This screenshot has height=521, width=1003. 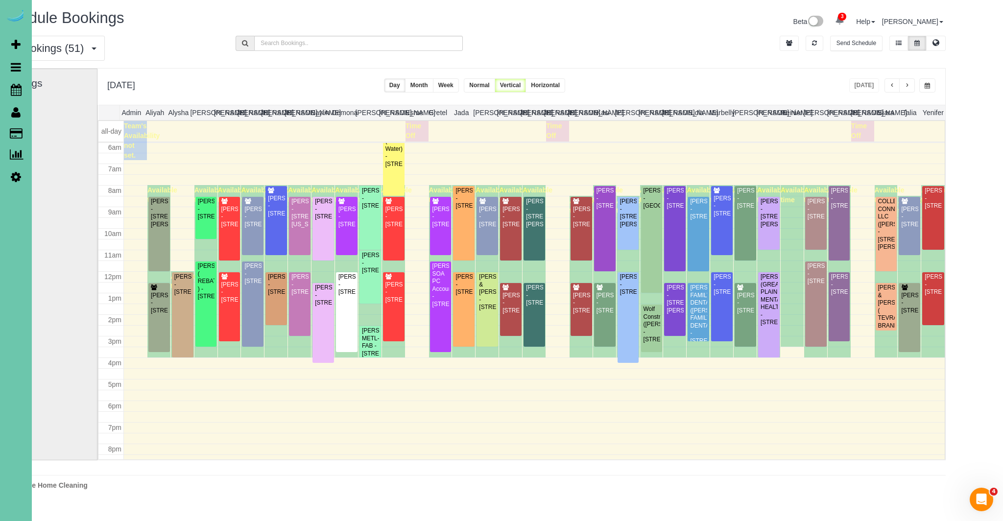 I want to click on th: Gretel, so click(x=438, y=113).